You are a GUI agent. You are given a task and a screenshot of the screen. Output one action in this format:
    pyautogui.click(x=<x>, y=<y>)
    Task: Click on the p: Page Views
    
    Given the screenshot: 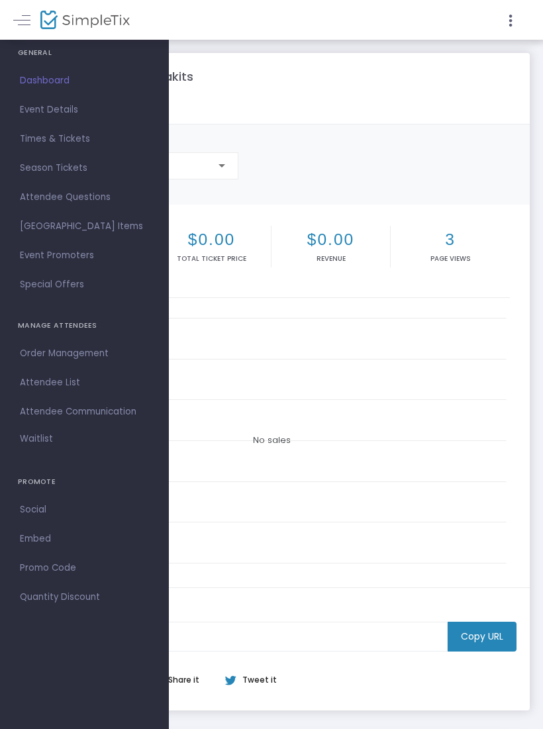 What is the action you would take?
    pyautogui.click(x=451, y=258)
    